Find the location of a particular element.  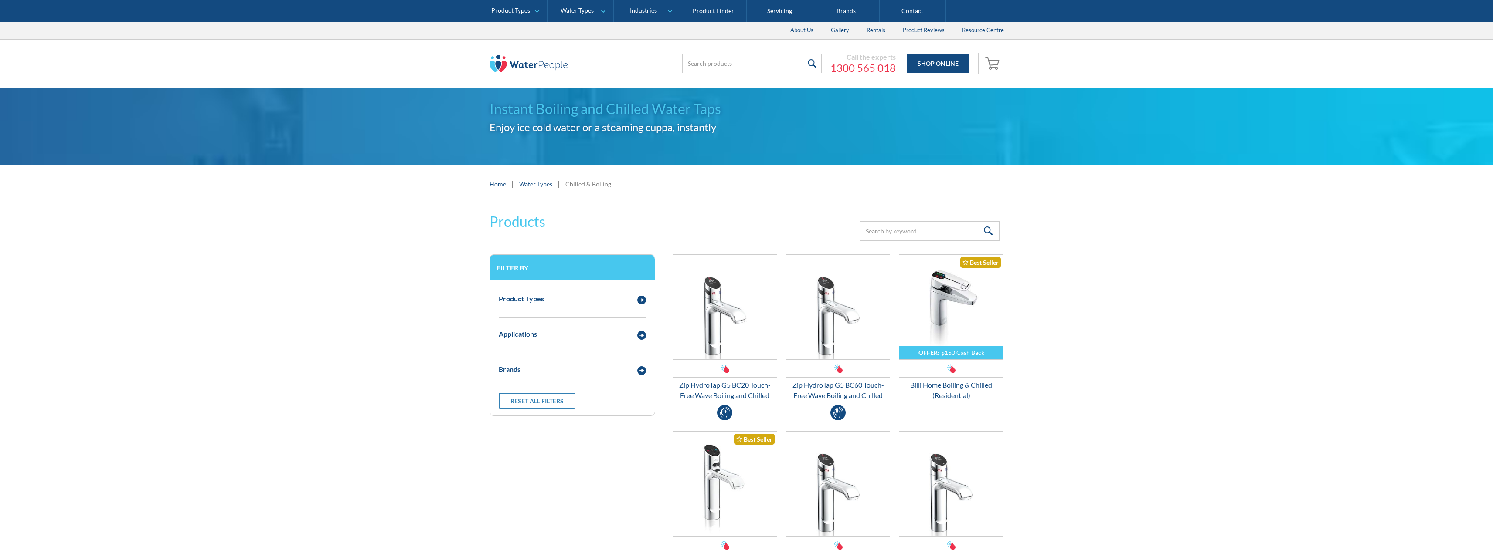

div: Chilled & Boiling is located at coordinates (588, 184).